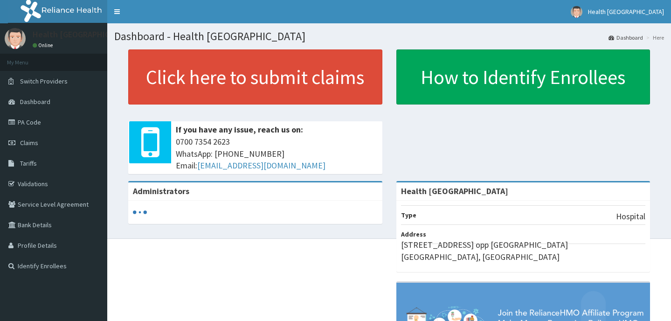 This screenshot has height=321, width=671. What do you see at coordinates (44, 45) in the screenshot?
I see `a: Online` at bounding box center [44, 45].